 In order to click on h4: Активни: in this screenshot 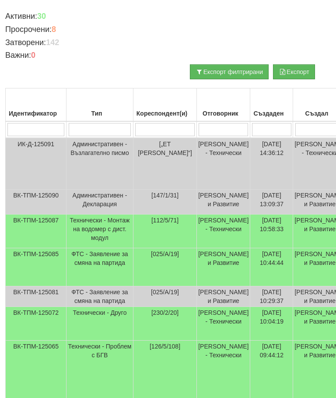, I will do `click(160, 17)`.